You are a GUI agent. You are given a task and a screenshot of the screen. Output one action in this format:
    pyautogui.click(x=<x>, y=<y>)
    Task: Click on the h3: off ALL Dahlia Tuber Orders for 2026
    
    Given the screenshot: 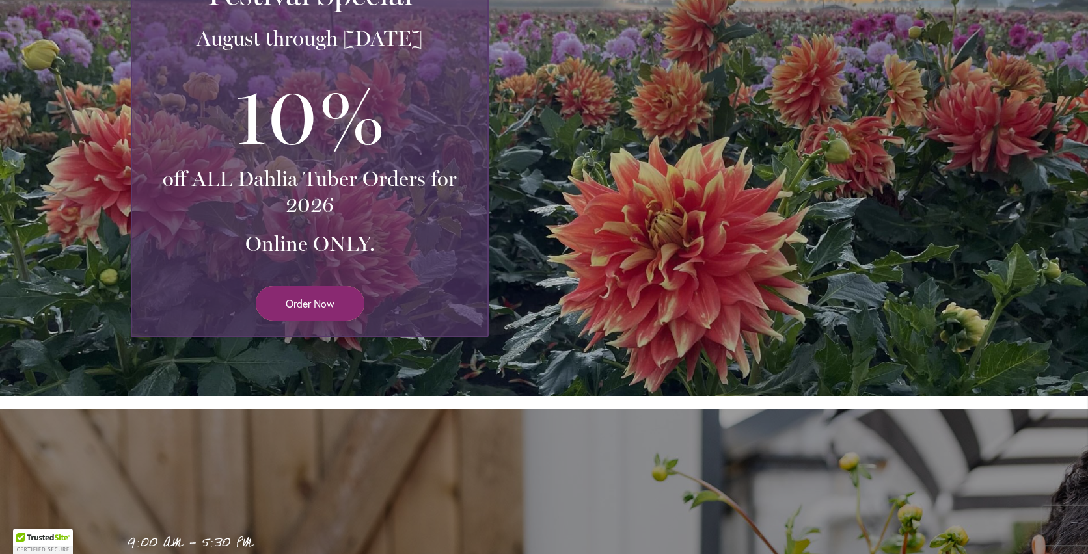 What is the action you would take?
    pyautogui.click(x=310, y=192)
    